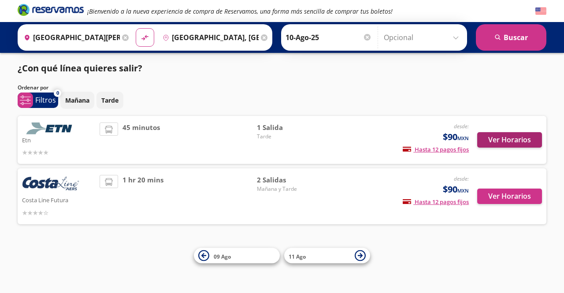  What do you see at coordinates (288, 180) in the screenshot?
I see `span: 2 Salidas` at bounding box center [288, 180].